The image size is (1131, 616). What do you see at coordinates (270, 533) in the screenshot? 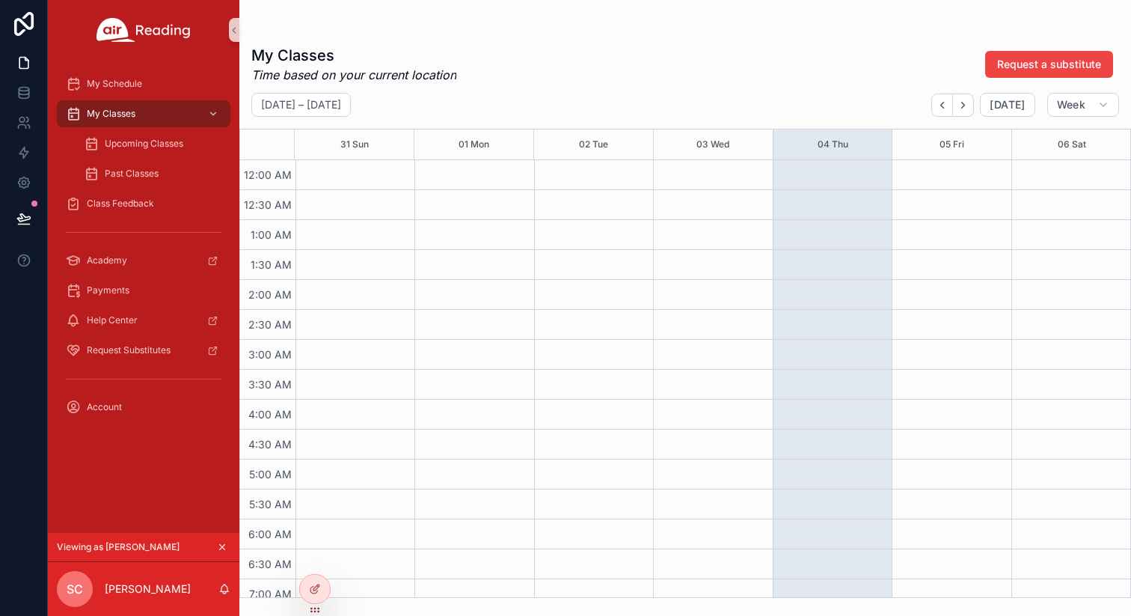
I see `span: 6:00 AM` at bounding box center [270, 533].